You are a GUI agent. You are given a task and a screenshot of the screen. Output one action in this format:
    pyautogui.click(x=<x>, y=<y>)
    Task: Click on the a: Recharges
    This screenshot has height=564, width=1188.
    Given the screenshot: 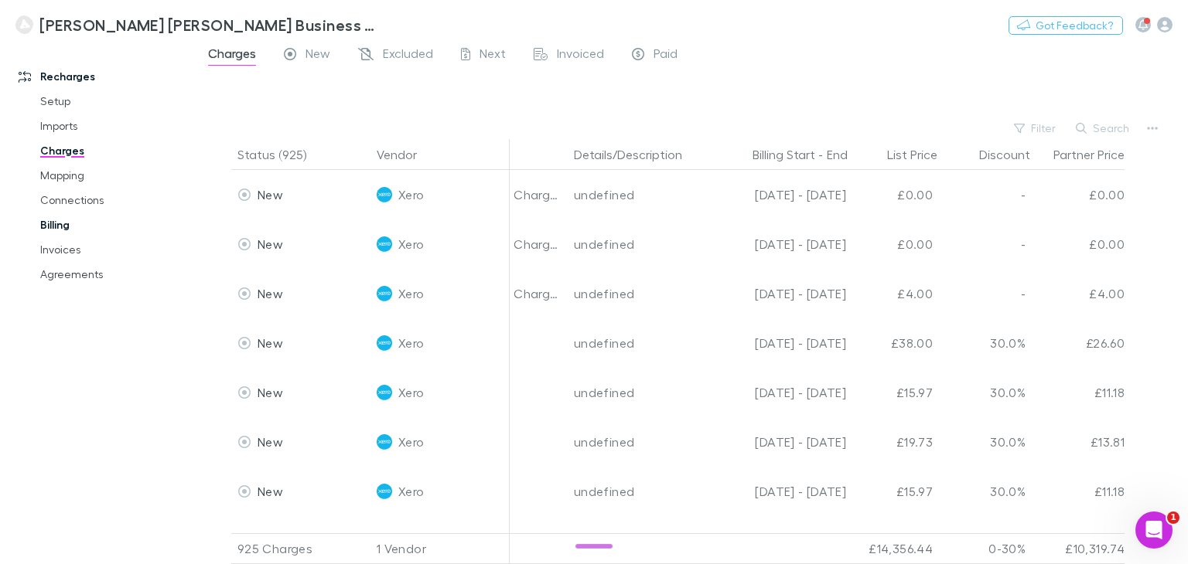 What is the action you would take?
    pyautogui.click(x=103, y=77)
    